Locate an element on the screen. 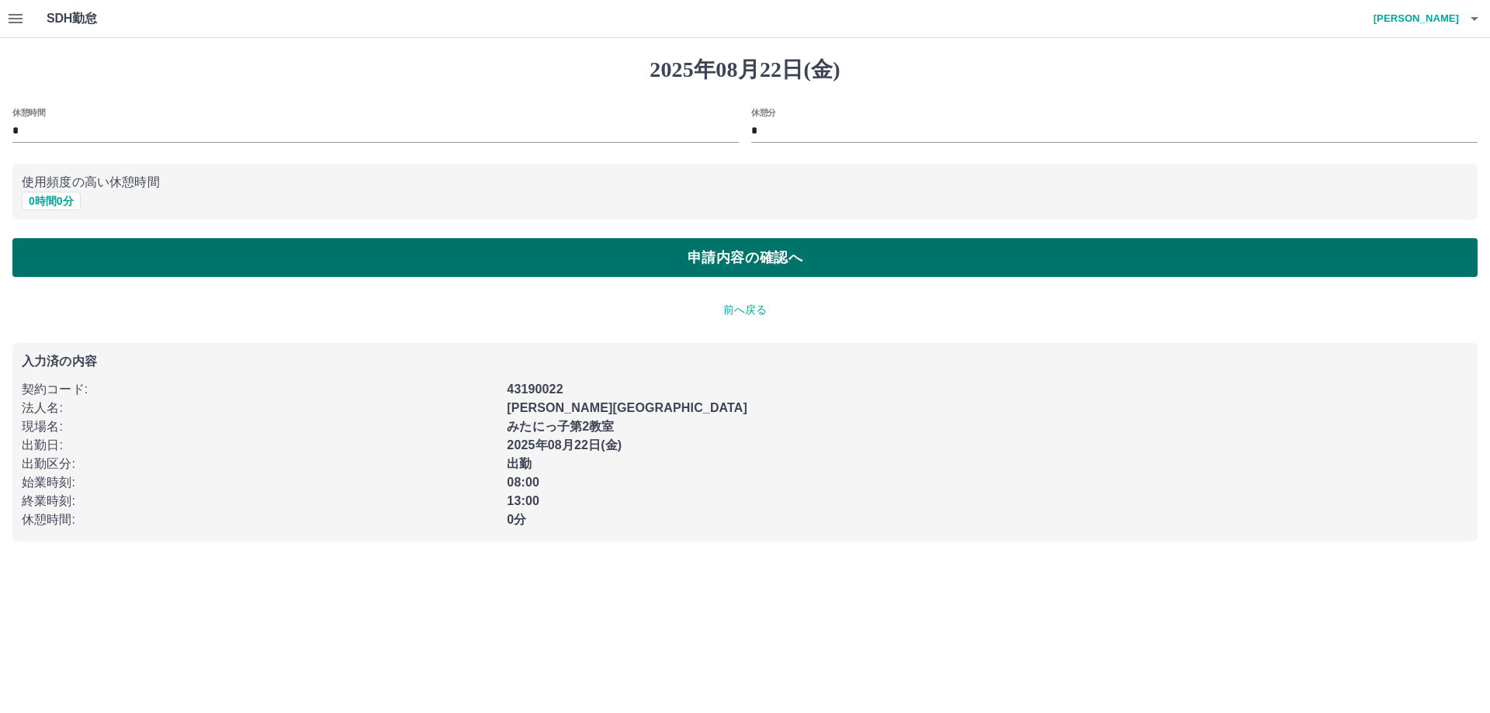  label: 休憩分 is located at coordinates (763, 112).